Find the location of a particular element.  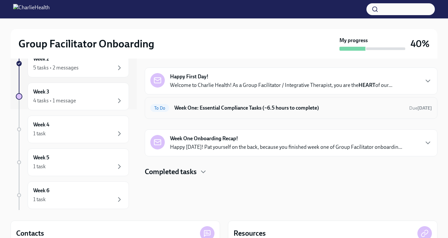

h2: Group Facilitator Onboarding is located at coordinates (86, 44).